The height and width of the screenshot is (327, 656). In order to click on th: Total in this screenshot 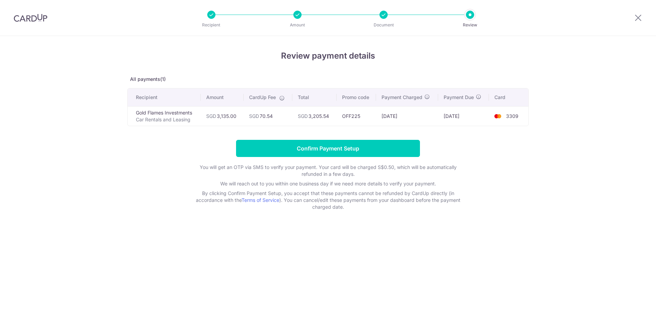, I will do `click(314, 97)`.